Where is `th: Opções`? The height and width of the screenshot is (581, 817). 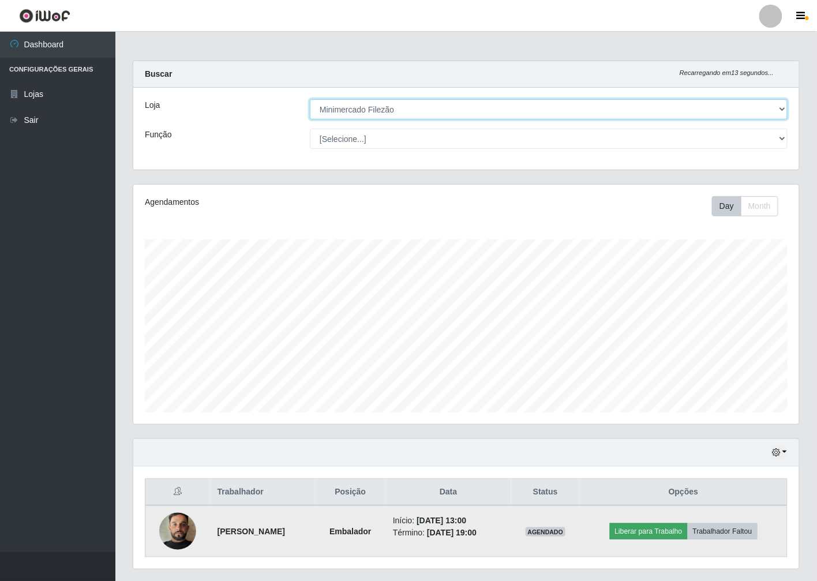
th: Opções is located at coordinates (683, 492).